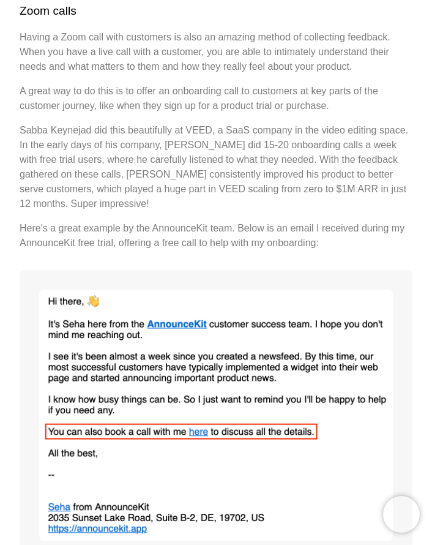  Describe the element at coordinates (216, 167) in the screenshot. I see `p: Sabba Keynejad did this beautifully at VEED, a SaaS company in the video editing space. In the ea...` at that location.